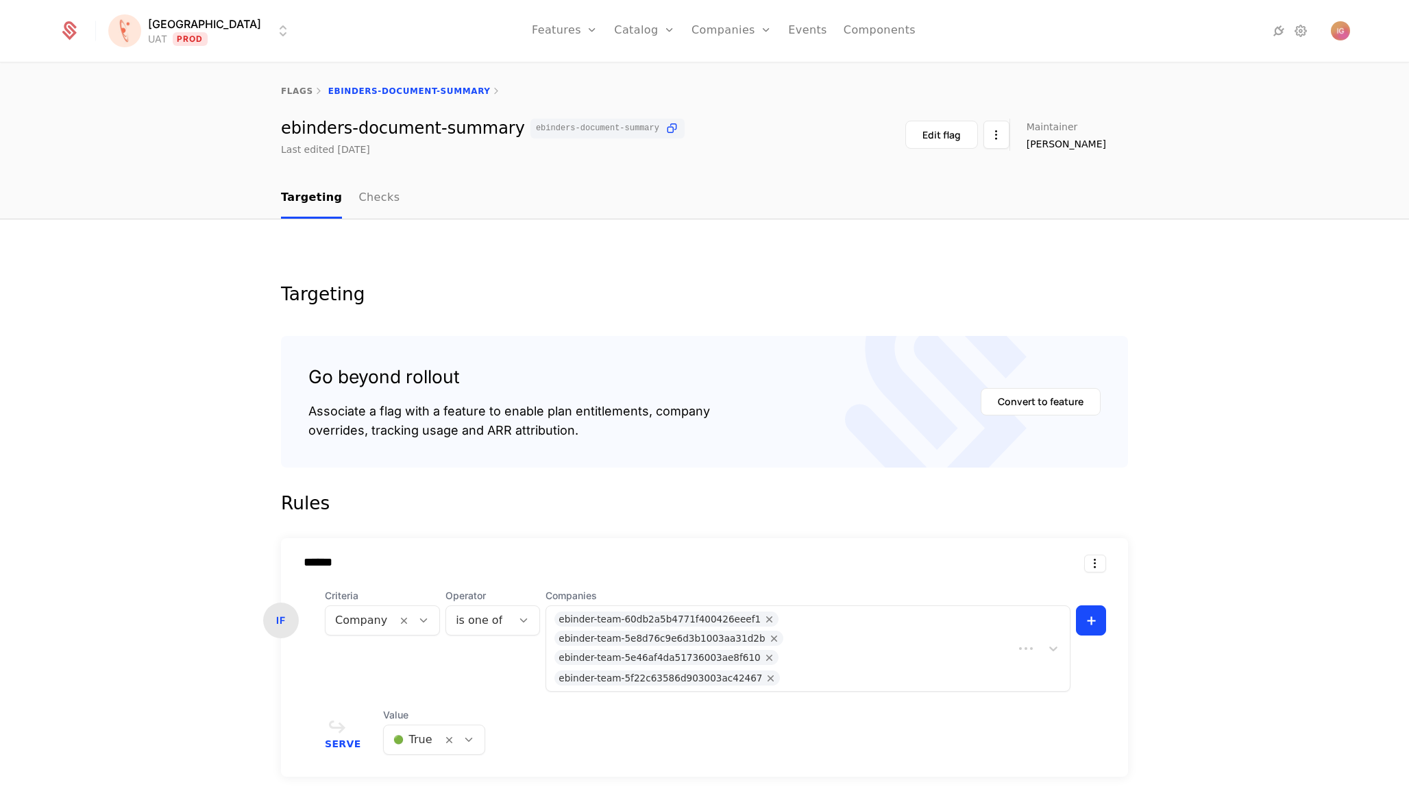  I want to click on img: Florence, so click(125, 31).